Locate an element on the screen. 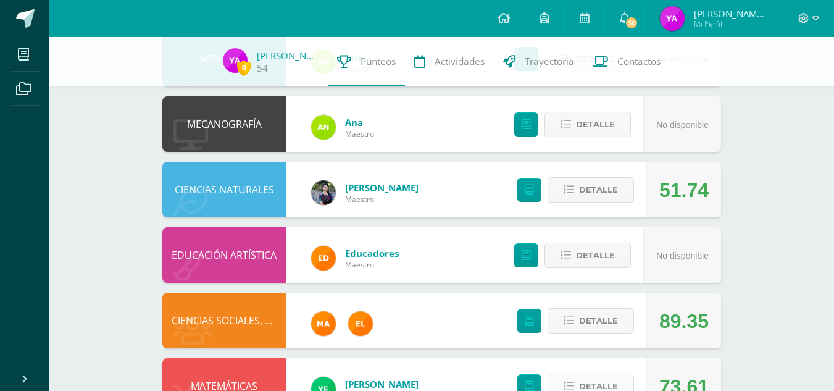 Image resolution: width=834 pixels, height=391 pixels. img: 266030d5bbfb4fab9f05b9da2ad38396.png is located at coordinates (324, 324).